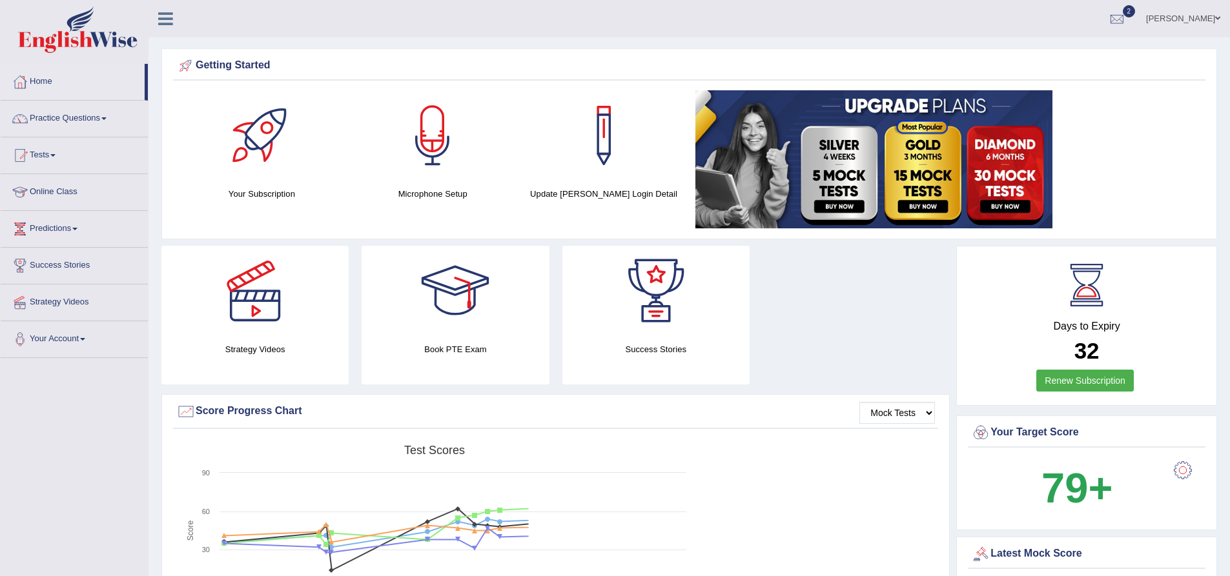  What do you see at coordinates (74, 301) in the screenshot?
I see `a: Strategy Videos` at bounding box center [74, 301].